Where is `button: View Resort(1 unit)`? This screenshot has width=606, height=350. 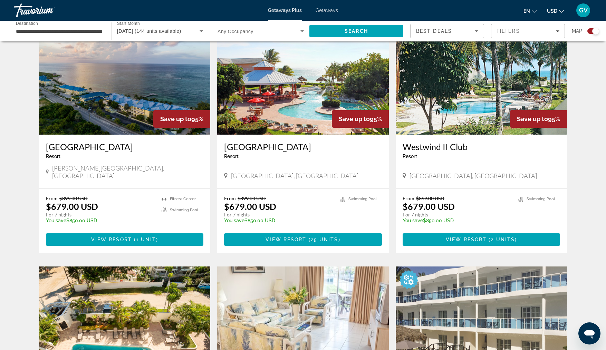 button: View Resort(1 unit) is located at coordinates (125, 240).